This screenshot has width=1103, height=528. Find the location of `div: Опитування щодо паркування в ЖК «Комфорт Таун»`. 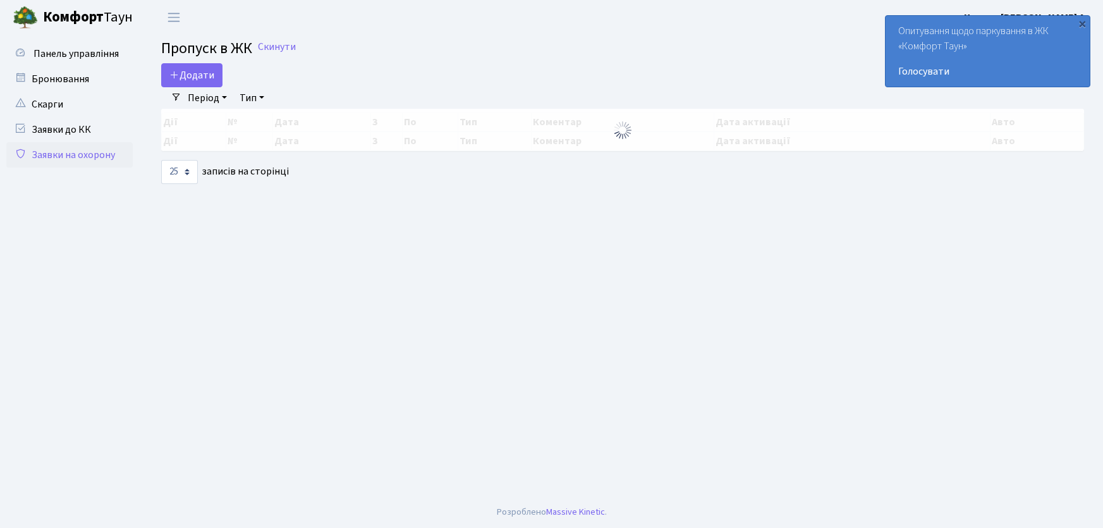

div: Опитування щодо паркування в ЖК «Комфорт Таун» is located at coordinates (987, 51).